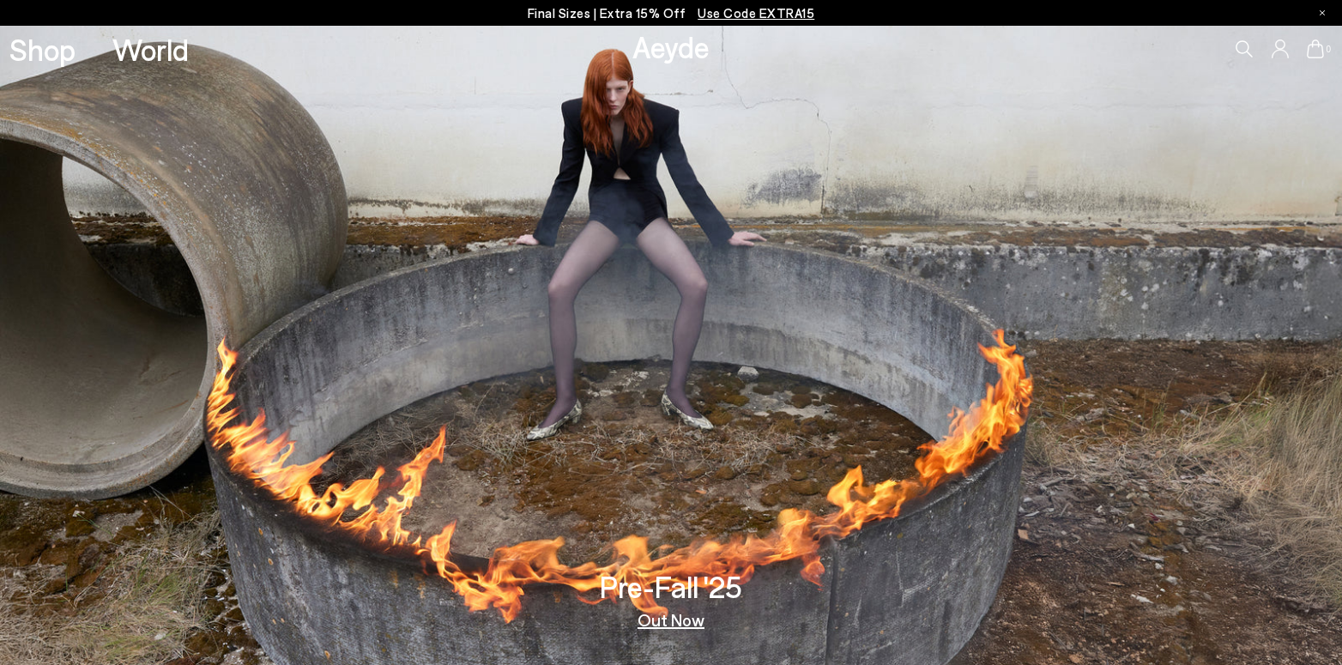  Describe the element at coordinates (671, 586) in the screenshot. I see `h3: Pre-Fall '25` at that location.